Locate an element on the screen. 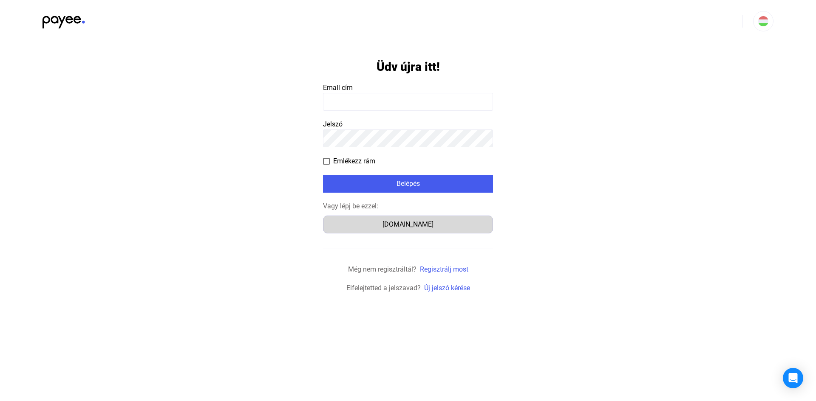 This screenshot has width=816, height=401. img: HU is located at coordinates (763, 21).